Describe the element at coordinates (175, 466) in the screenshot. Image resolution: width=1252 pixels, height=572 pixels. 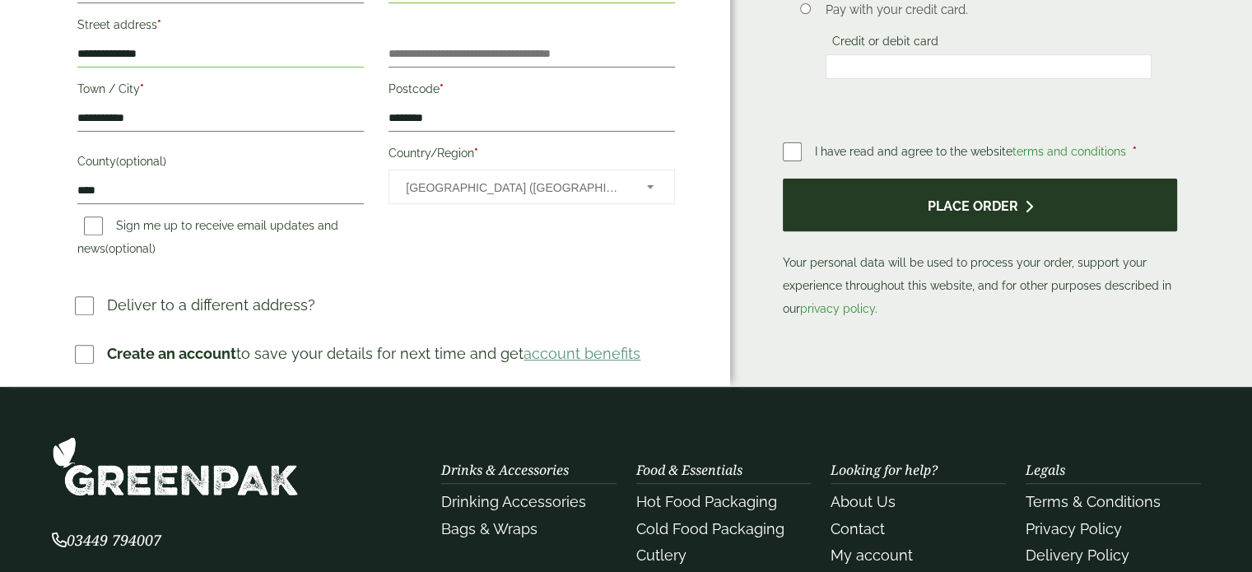
I see `img: GreenPak Supplies` at that location.